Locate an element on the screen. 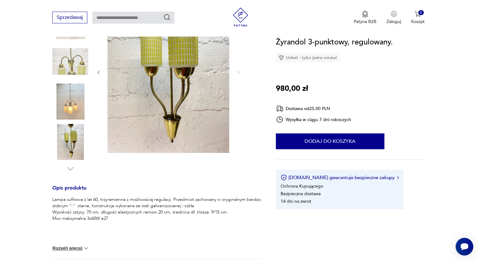 This screenshot has height=263, width=477. button: Szukaj is located at coordinates (167, 17).